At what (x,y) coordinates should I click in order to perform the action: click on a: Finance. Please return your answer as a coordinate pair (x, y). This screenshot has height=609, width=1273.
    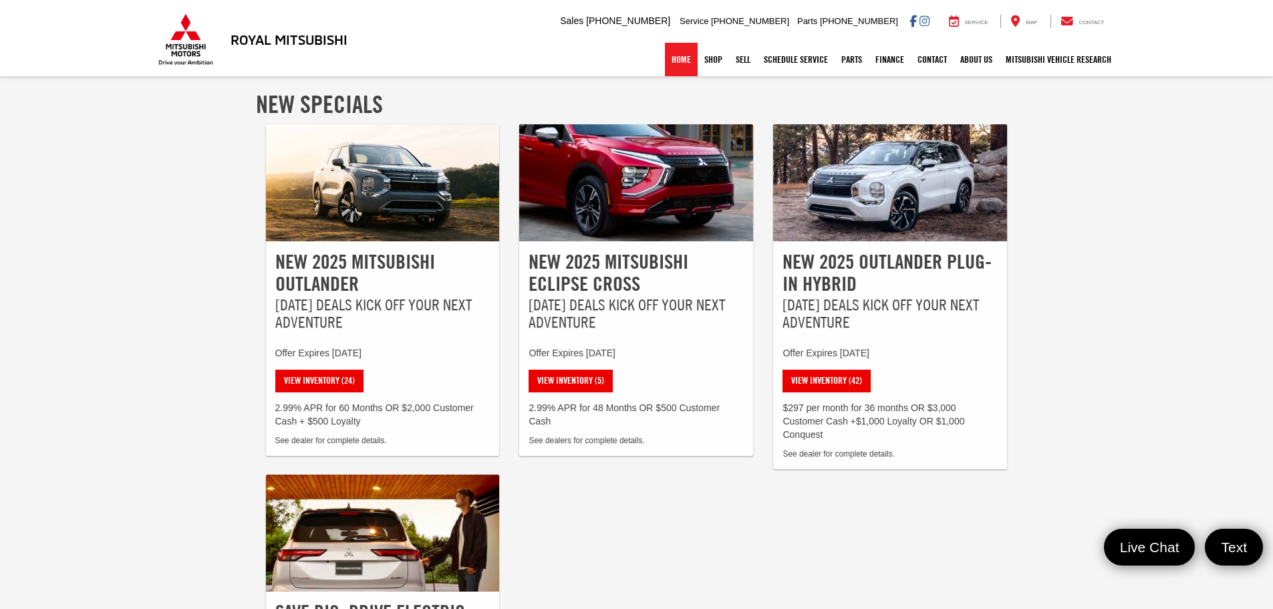
    Looking at the image, I should click on (889, 59).